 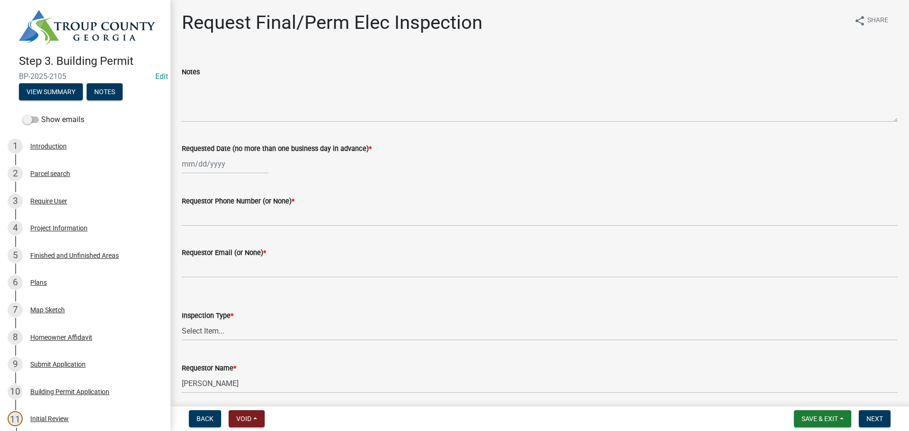 I want to click on span: Share, so click(x=878, y=21).